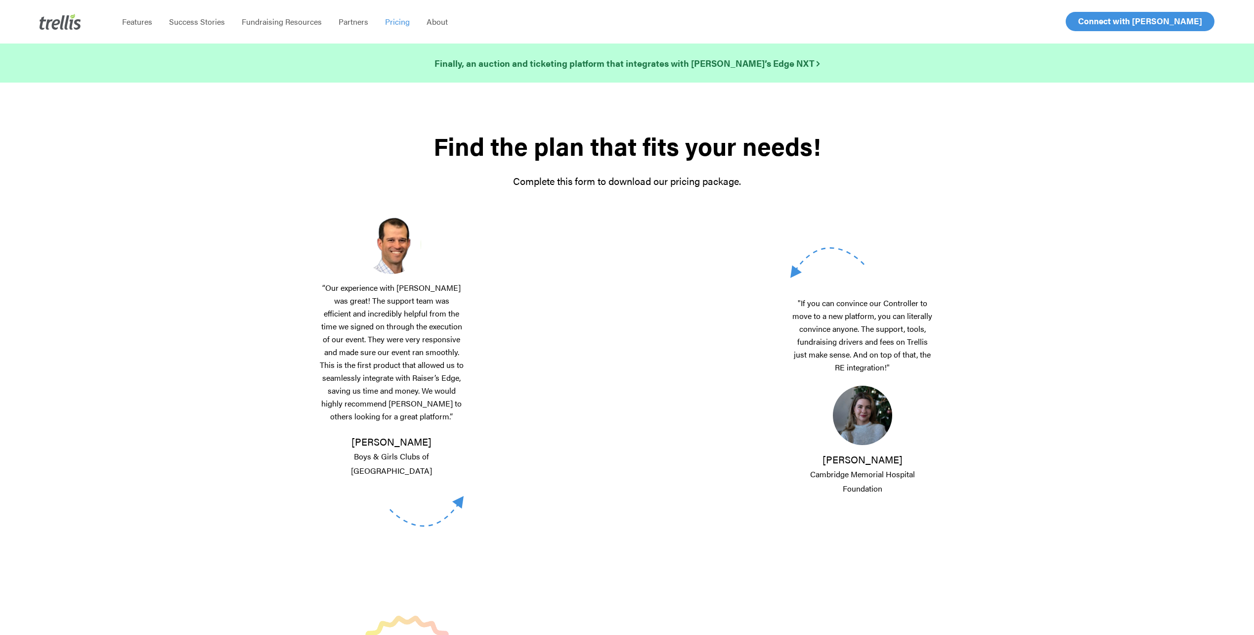  Describe the element at coordinates (60, 22) in the screenshot. I see `img: Trellis` at that location.